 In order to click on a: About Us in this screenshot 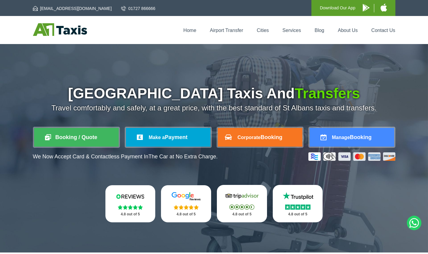, I will do `click(348, 30)`.